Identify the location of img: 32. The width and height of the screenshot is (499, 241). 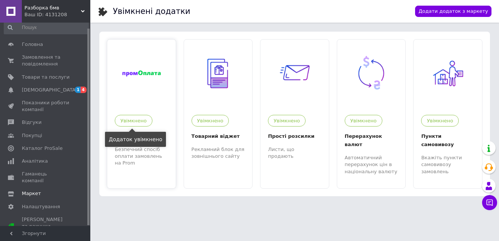
(218, 73).